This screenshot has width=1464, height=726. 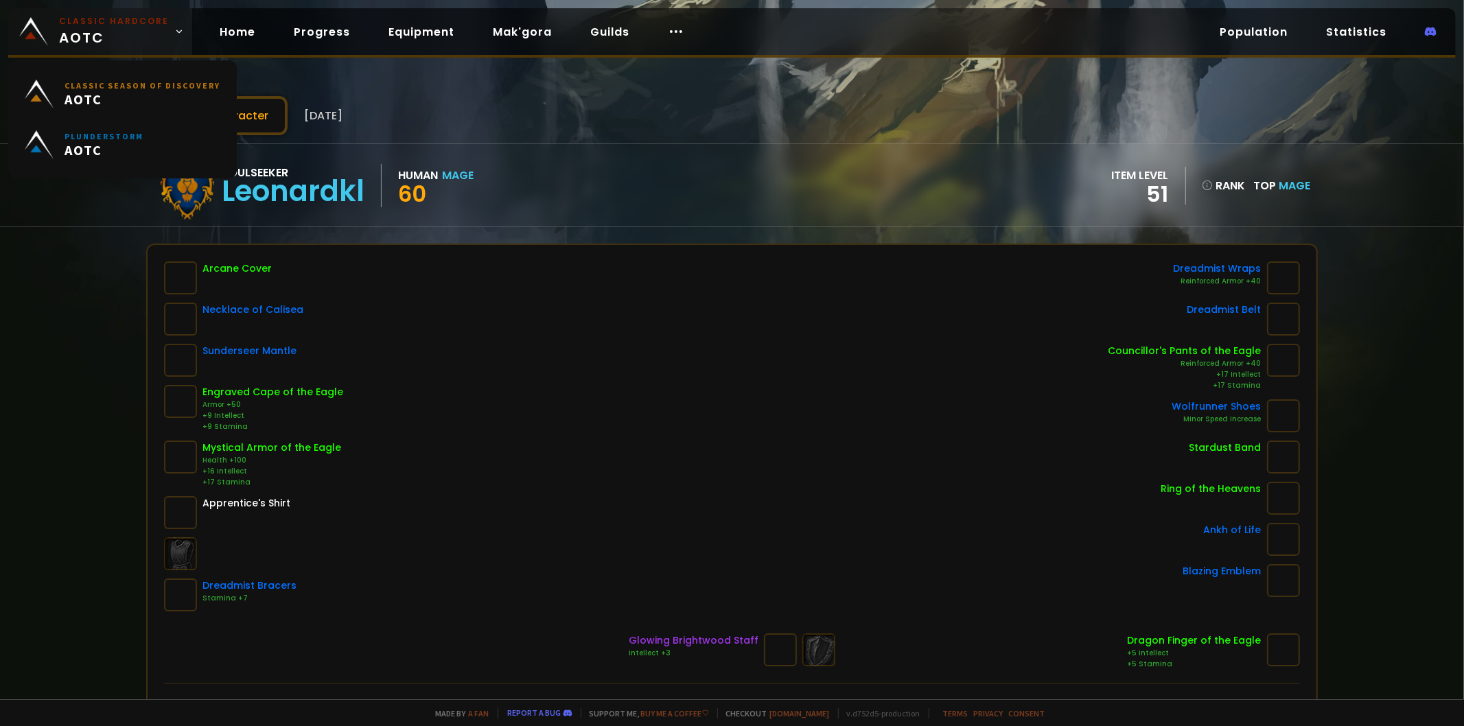 What do you see at coordinates (1226, 448) in the screenshot?
I see `div: Stardust Band` at bounding box center [1226, 448].